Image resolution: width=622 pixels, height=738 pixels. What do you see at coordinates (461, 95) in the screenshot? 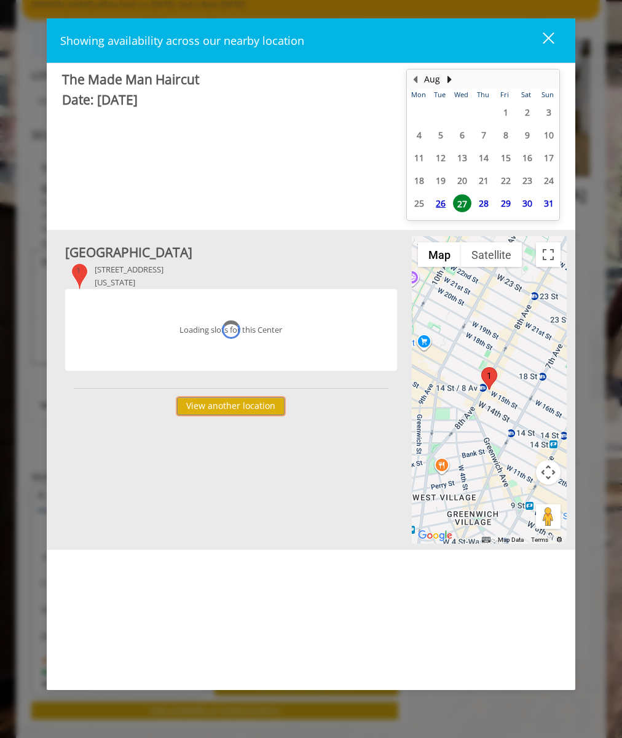
I see `th: Wed` at bounding box center [461, 95].